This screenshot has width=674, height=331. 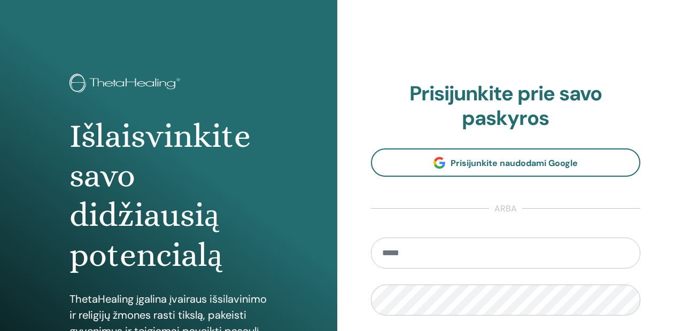 I want to click on a: Prisijunkite naudodami Google, so click(x=505, y=162).